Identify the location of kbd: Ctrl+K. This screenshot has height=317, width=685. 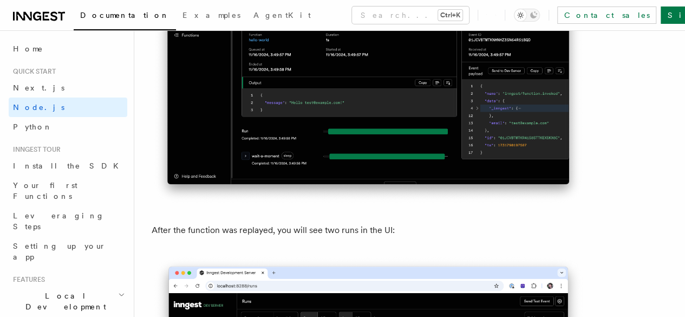
(450, 15).